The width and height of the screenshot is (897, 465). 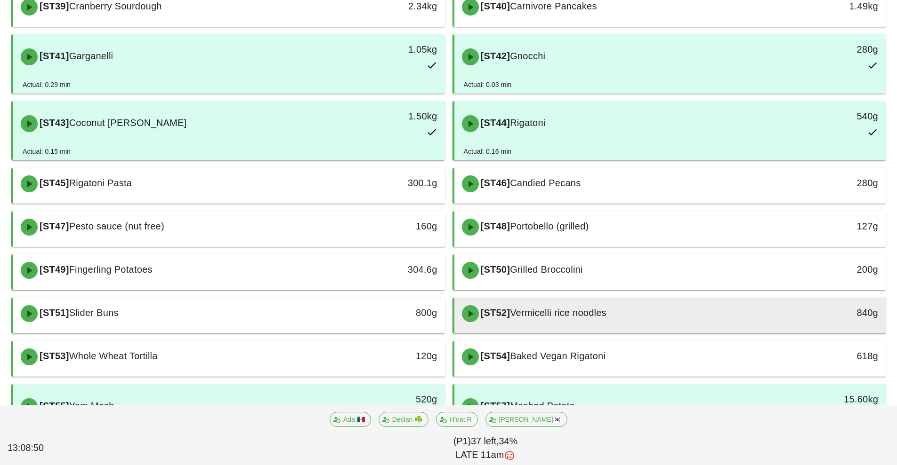 I want to click on span: Portobello (grilled), so click(x=549, y=226).